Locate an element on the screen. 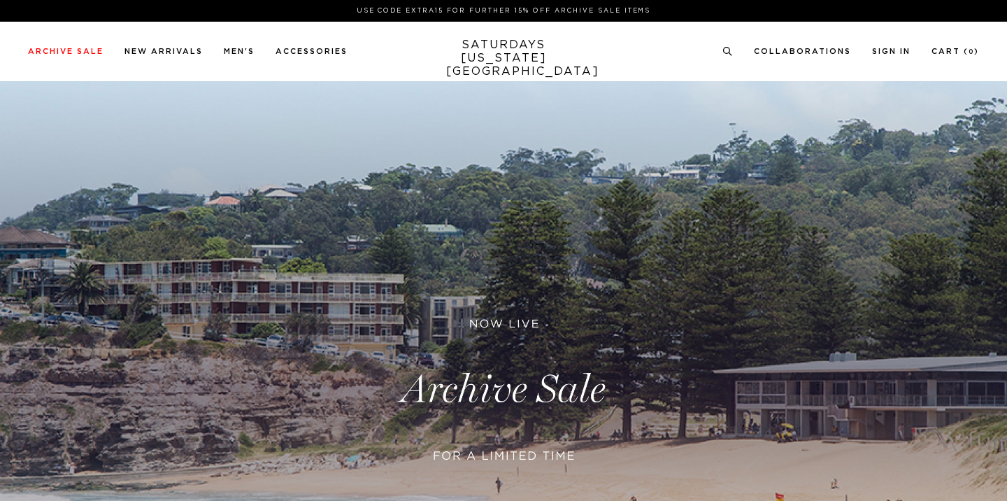 This screenshot has height=501, width=1007. p: Use Code EXTRA15 for Further 15% Off Archive Sale Items is located at coordinates (503, 10).